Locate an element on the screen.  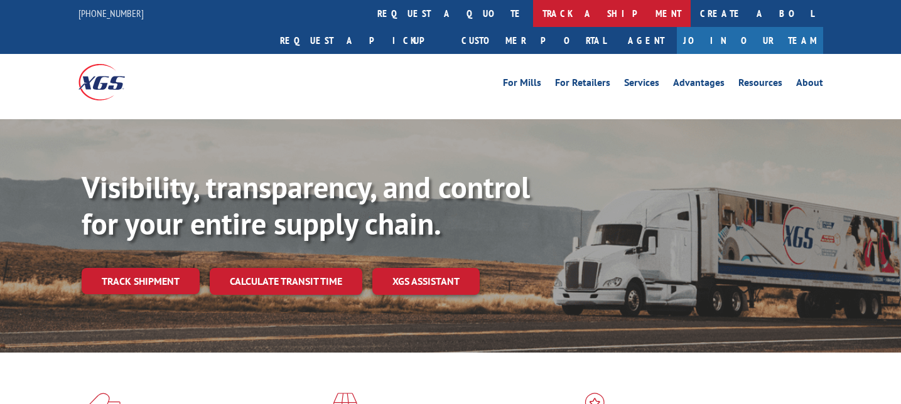
a: For Mills is located at coordinates (522, 85).